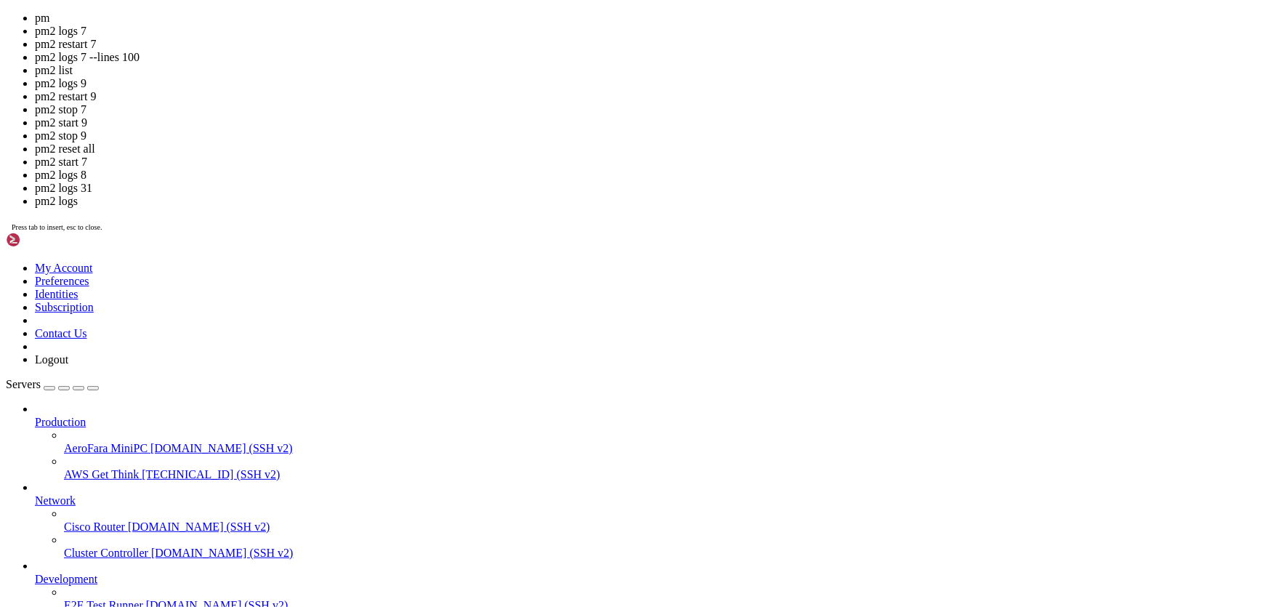  What do you see at coordinates (648, 136) in the screenshot?
I see `li: pm2 stop 9` at bounding box center [648, 136].